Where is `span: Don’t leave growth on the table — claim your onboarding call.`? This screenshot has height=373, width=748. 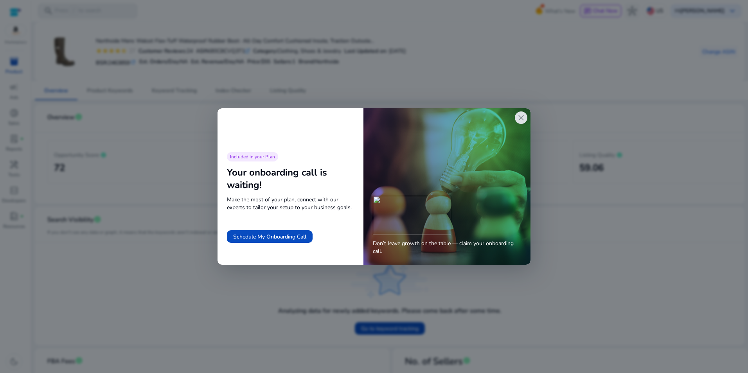 span: Don’t leave growth on the table — claim your onboarding call. is located at coordinates (447, 248).